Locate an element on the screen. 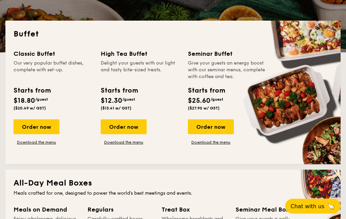 This screenshot has width=346, height=219. div: Classic Buffet is located at coordinates (53, 54).